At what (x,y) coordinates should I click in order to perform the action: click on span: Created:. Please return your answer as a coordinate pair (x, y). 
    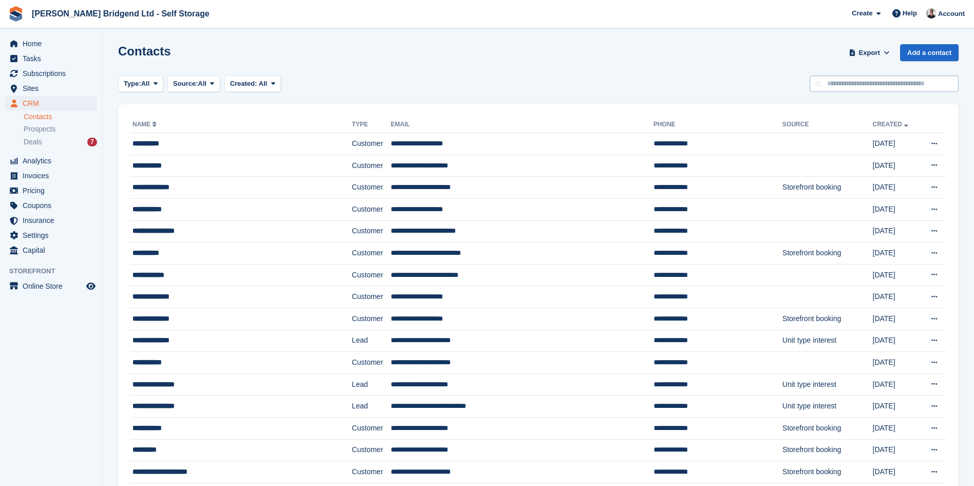
    Looking at the image, I should click on (243, 83).